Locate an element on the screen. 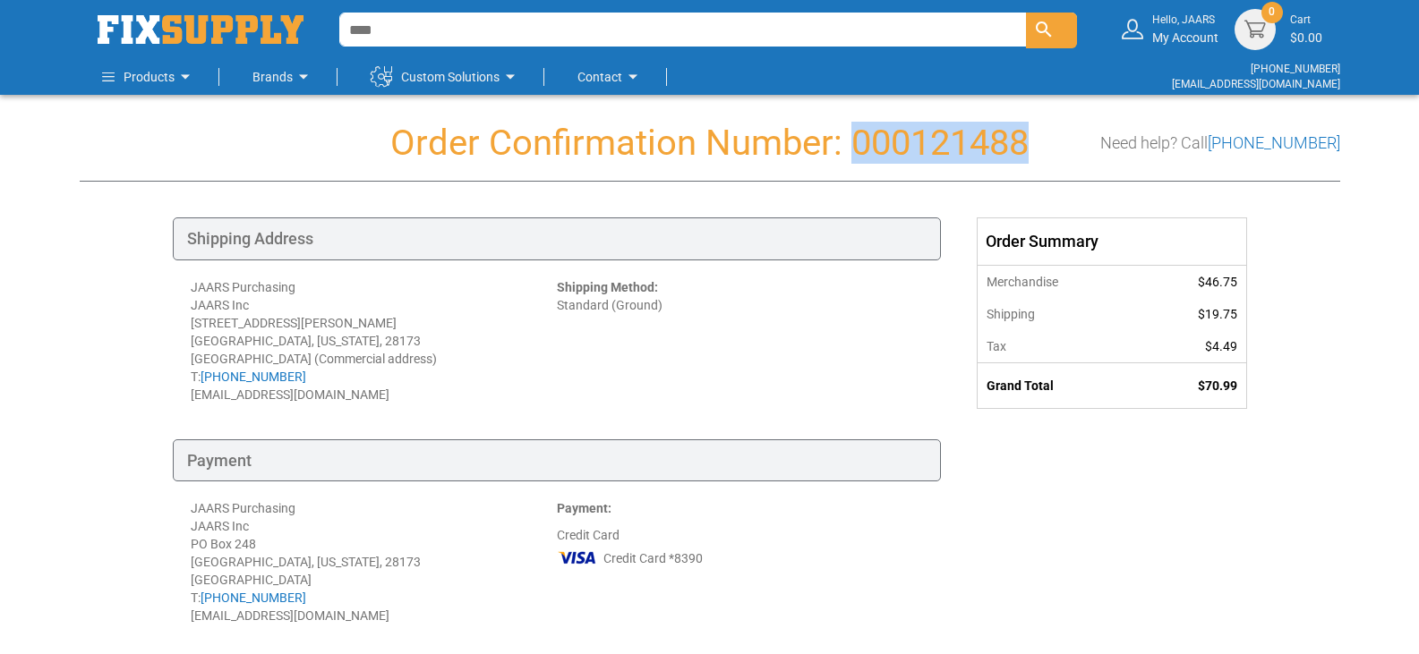 The height and width of the screenshot is (654, 1419). th: Tax is located at coordinates (1059, 346).